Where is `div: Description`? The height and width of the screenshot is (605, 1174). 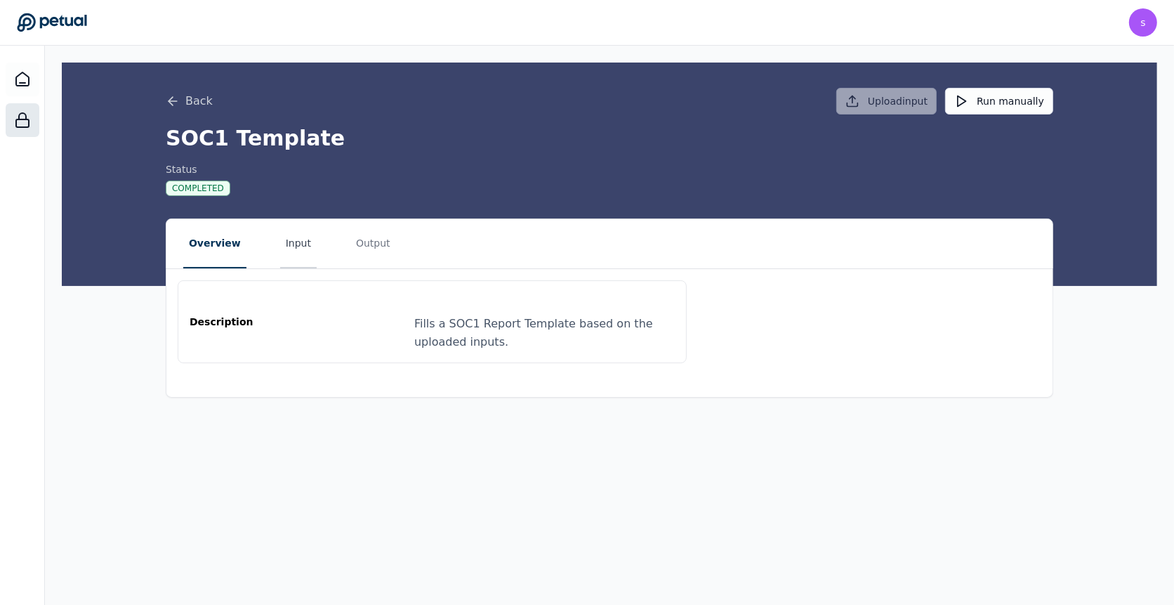
div: Description is located at coordinates (257, 333).